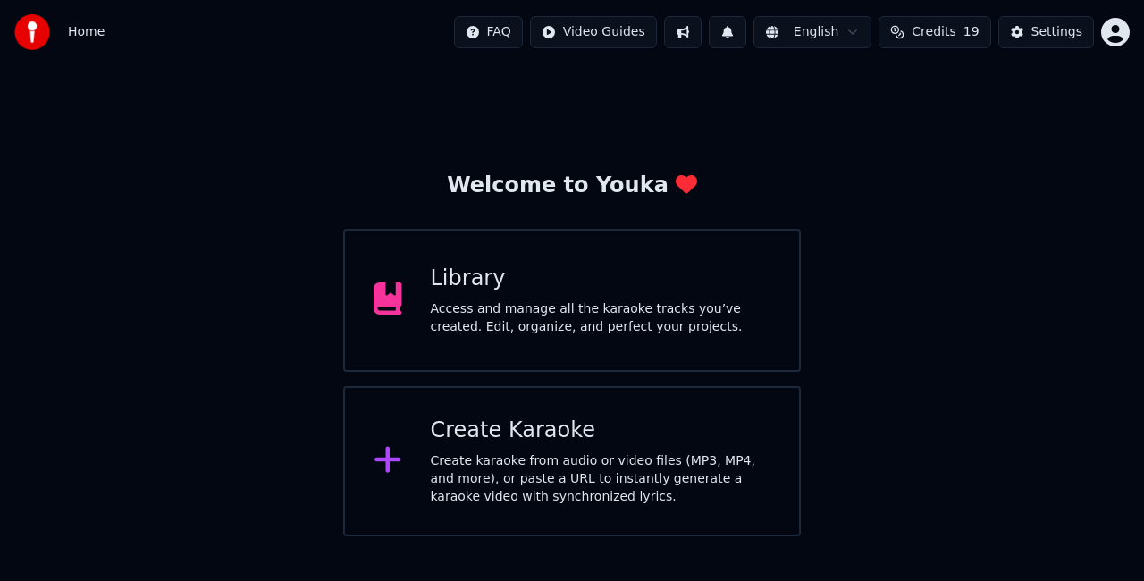 The height and width of the screenshot is (581, 1144). What do you see at coordinates (1056, 32) in the screenshot?
I see `div: Settings` at bounding box center [1056, 32].